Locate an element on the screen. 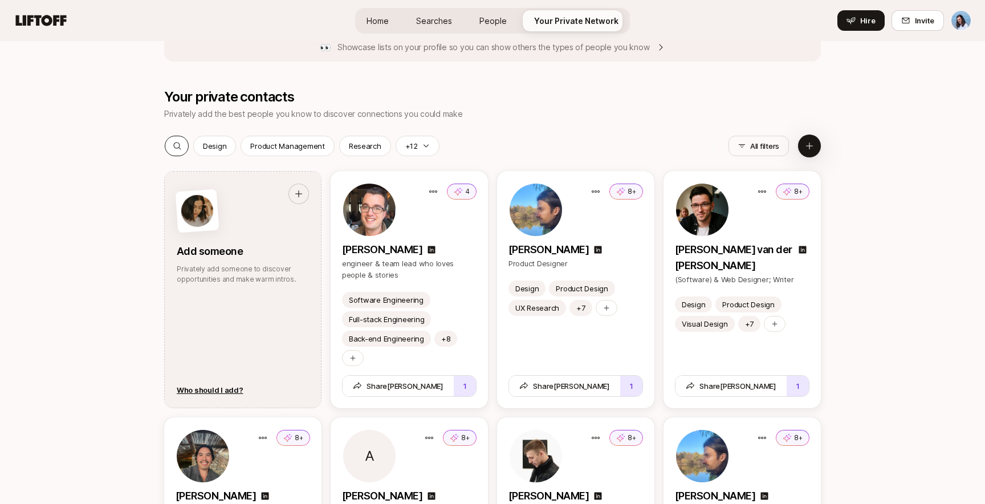 This screenshot has height=504, width=985. p: Add someone is located at coordinates (243, 251).